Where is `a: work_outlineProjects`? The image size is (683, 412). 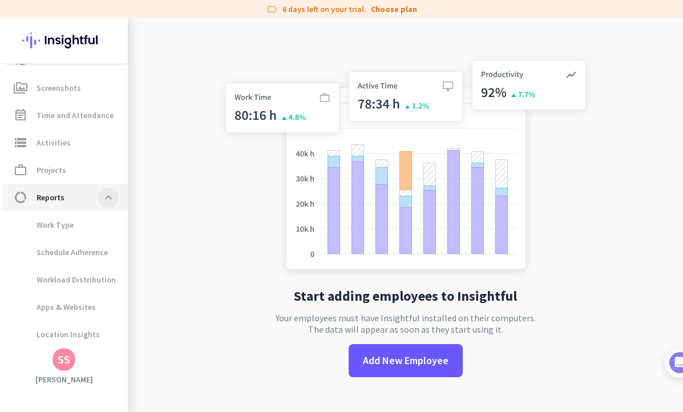
a: work_outlineProjects is located at coordinates (65, 170).